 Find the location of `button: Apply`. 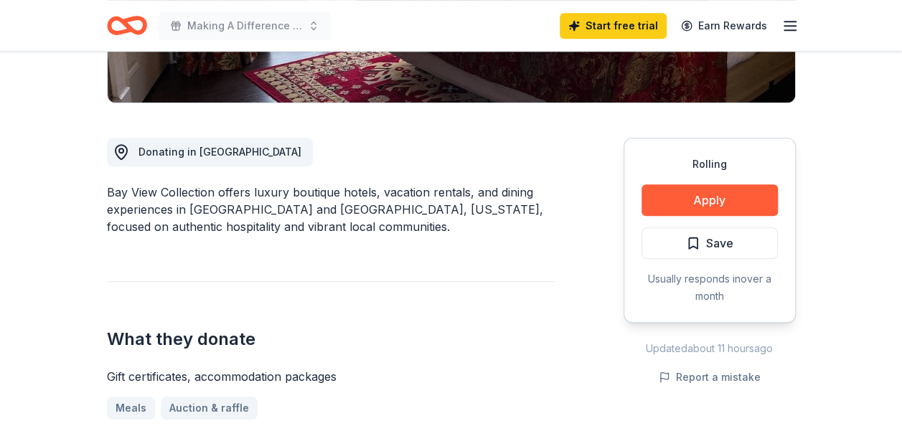

button: Apply is located at coordinates (709, 200).